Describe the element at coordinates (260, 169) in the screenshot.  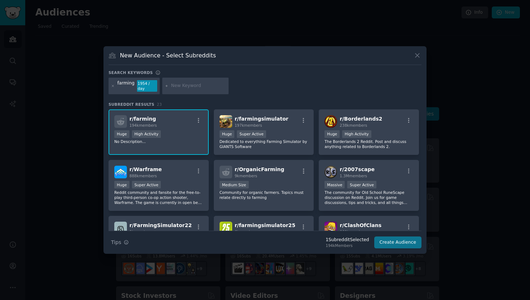
I see `span: r/ OrganicFarming` at that location.